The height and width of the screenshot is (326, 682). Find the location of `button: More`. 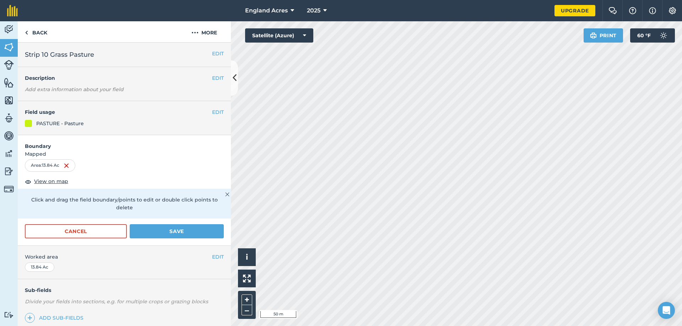

button: More is located at coordinates (204, 32).